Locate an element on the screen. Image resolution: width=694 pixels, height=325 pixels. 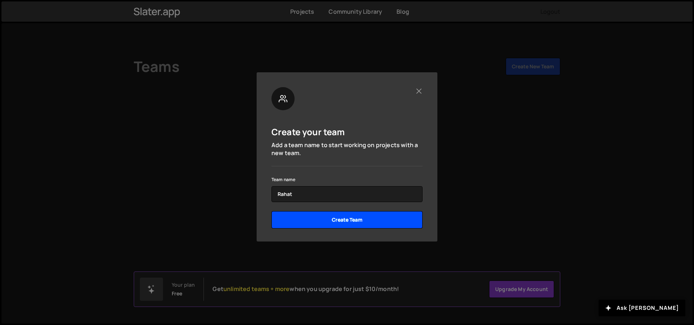
h5: Create your team is located at coordinates (308, 132).